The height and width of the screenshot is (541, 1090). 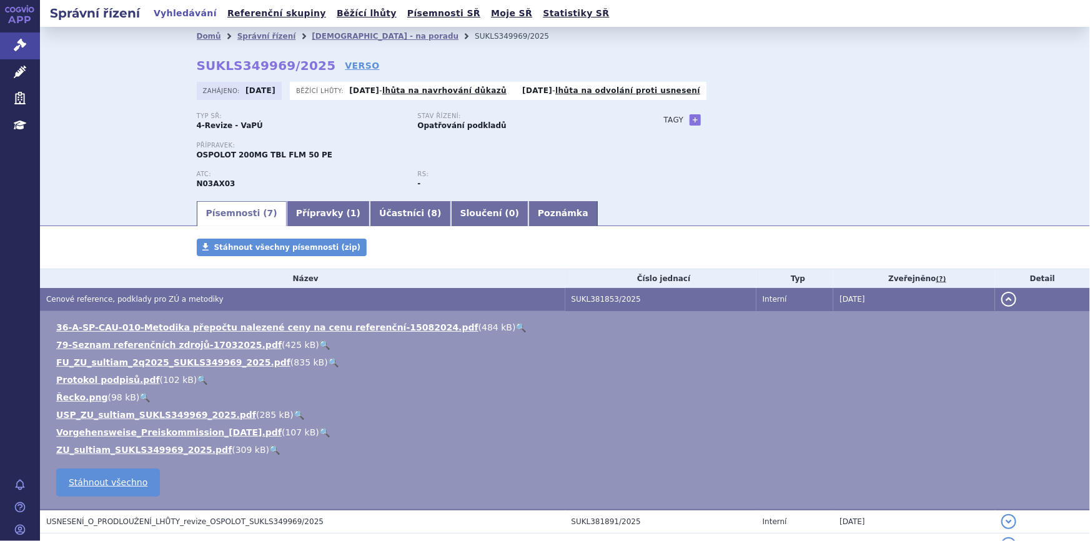 What do you see at coordinates (321, 91) in the screenshot?
I see `span: Běžící lhůty:` at bounding box center [321, 91].